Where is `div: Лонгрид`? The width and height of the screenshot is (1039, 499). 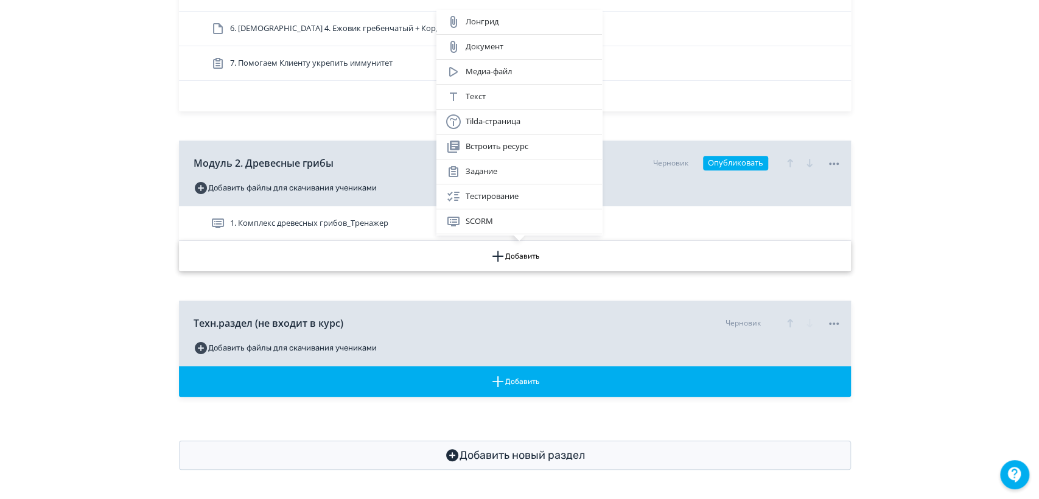
div: Лонгрид is located at coordinates (519, 22).